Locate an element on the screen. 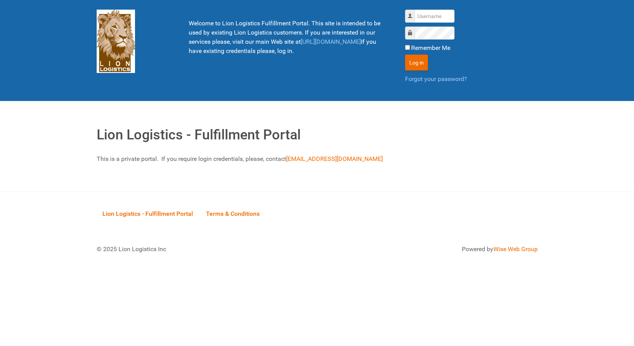 The height and width of the screenshot is (346, 634). label: Remember Me is located at coordinates (431, 48).